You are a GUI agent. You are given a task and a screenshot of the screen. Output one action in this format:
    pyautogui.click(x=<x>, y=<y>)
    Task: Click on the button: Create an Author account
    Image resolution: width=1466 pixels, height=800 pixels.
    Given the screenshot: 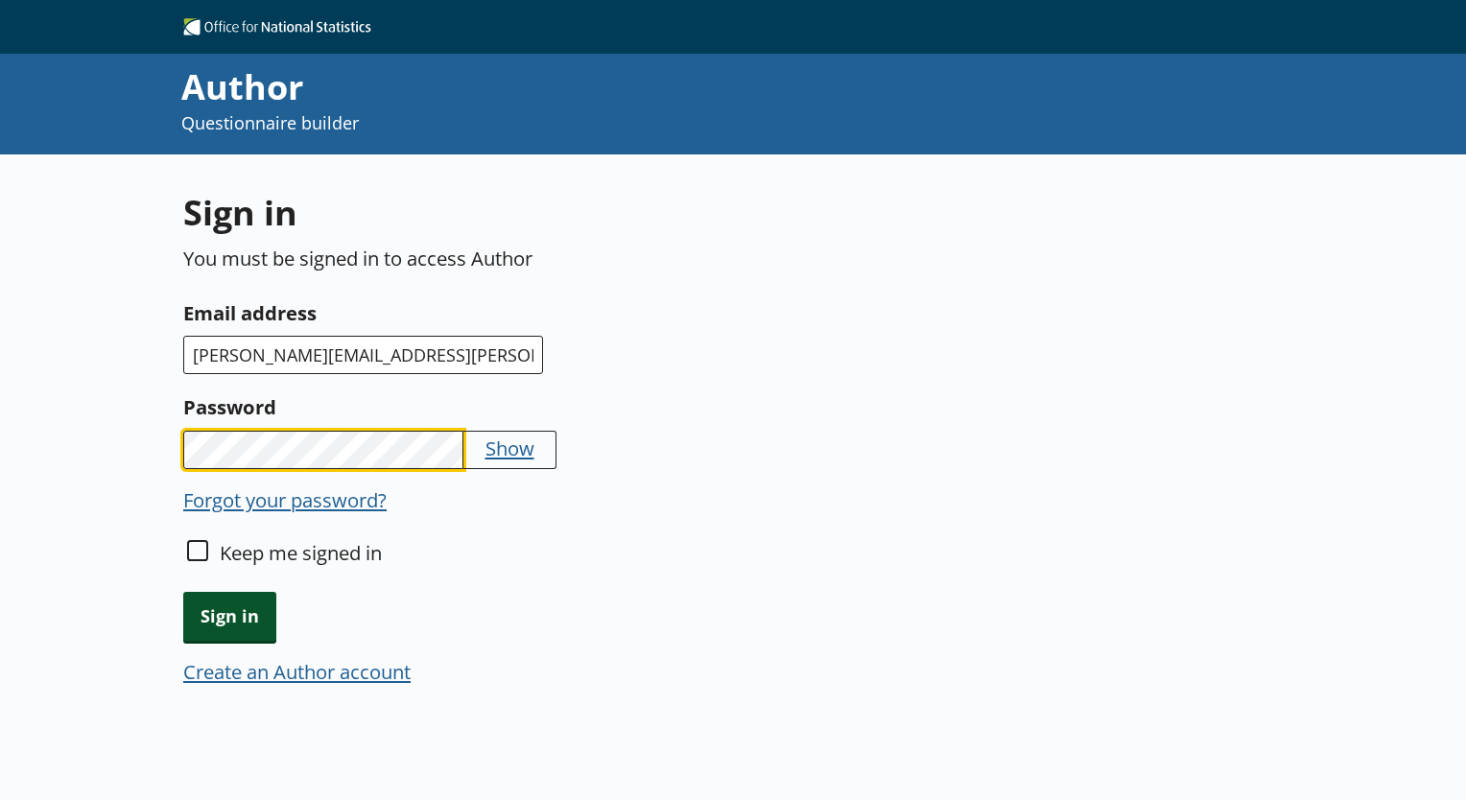 What is the action you would take?
    pyautogui.click(x=296, y=672)
    